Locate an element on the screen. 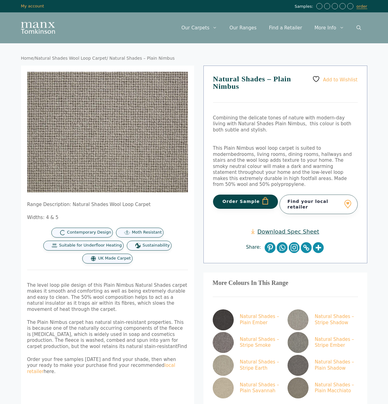 The height and width of the screenshot is (404, 388). a: Natural Shades Wool Loop Carpet is located at coordinates (71, 58).